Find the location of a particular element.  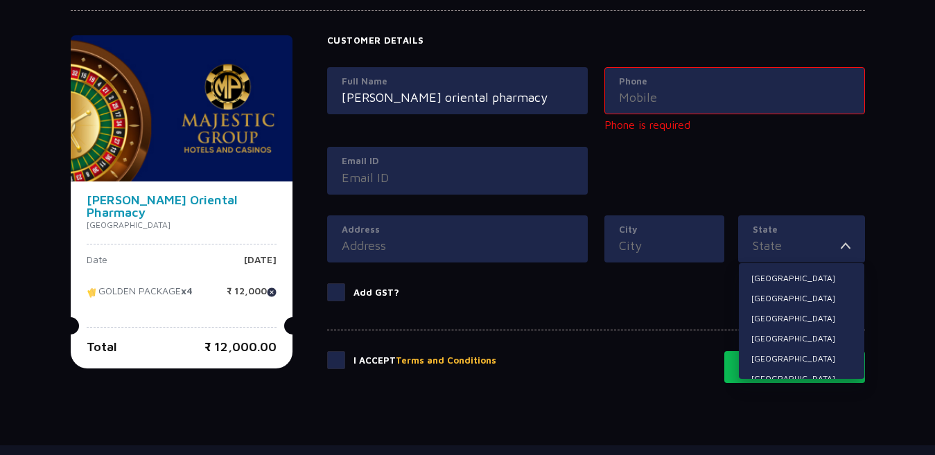

label: Phone is located at coordinates (734, 82).